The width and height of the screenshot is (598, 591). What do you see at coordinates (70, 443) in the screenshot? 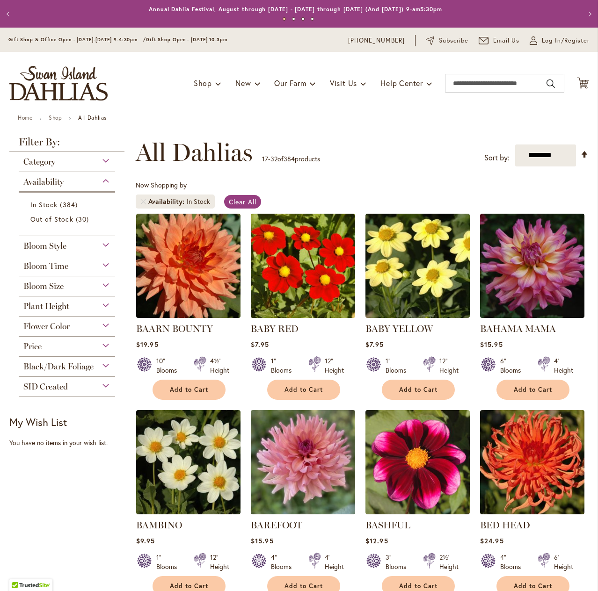
I see `div: You have no items in your wish list.` at bounding box center [70, 443].